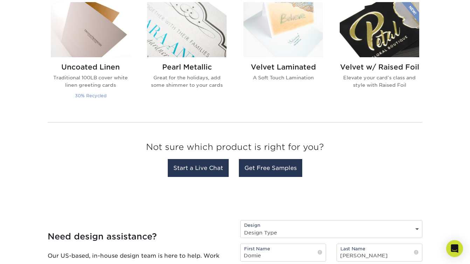 The image size is (470, 264). What do you see at coordinates (187, 29) in the screenshot?
I see `img: Pearl Metallic Greeting Cards` at bounding box center [187, 29].